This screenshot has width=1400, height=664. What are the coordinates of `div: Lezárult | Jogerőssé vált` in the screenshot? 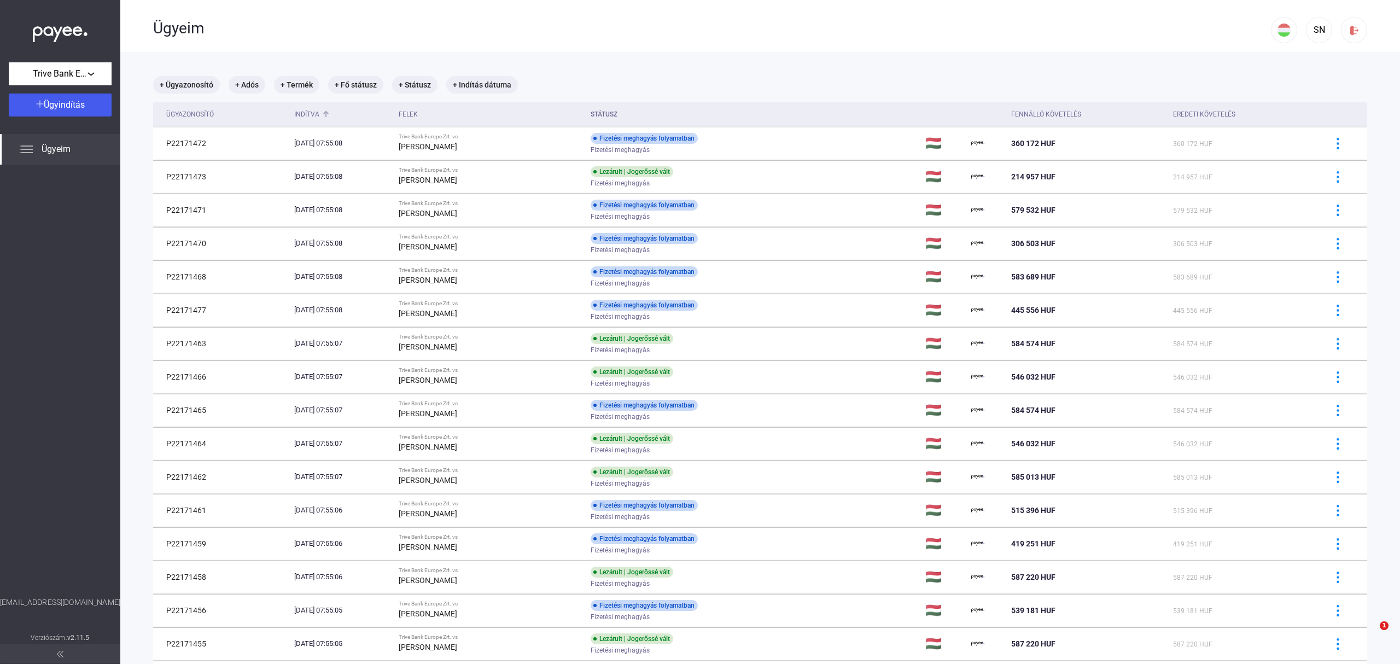 It's located at (631, 572).